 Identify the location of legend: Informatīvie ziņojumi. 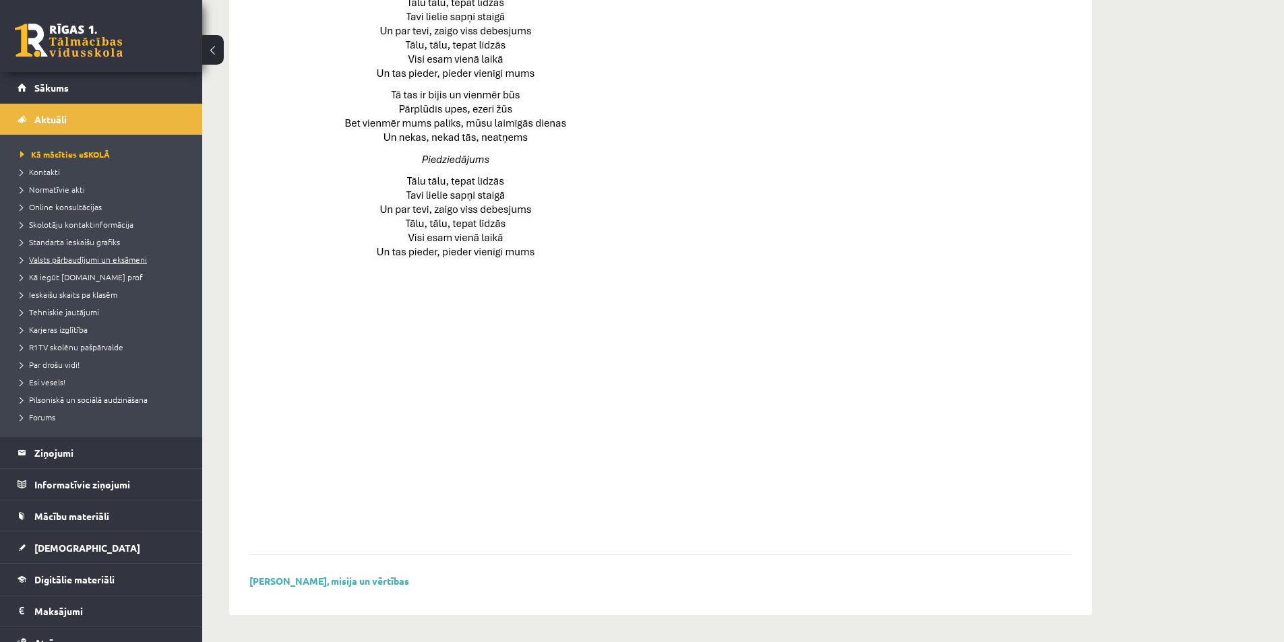
(110, 484).